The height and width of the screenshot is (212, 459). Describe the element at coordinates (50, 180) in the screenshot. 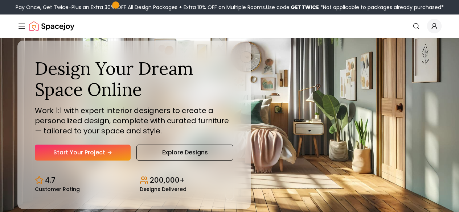

I see `p: 4.7` at that location.